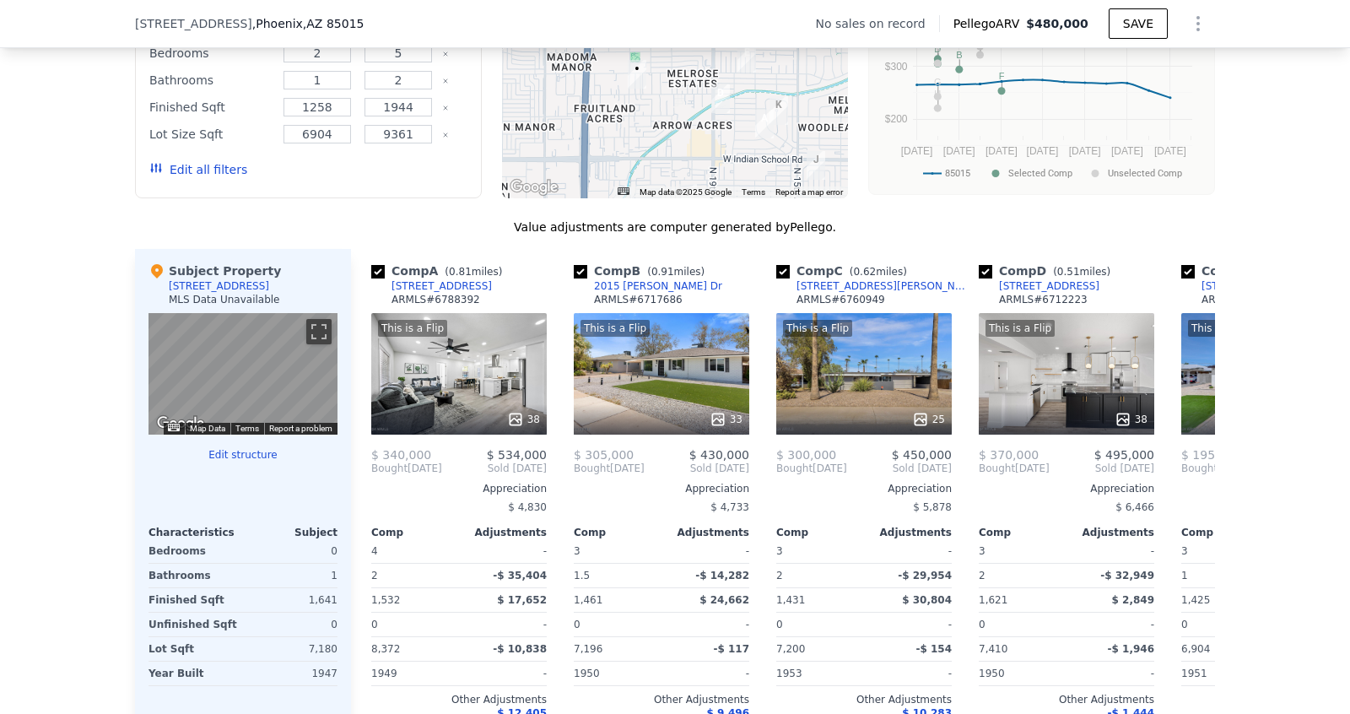 The width and height of the screenshot is (1350, 714). What do you see at coordinates (616, 575) in the screenshot?
I see `div: 1.5` at bounding box center [616, 575].